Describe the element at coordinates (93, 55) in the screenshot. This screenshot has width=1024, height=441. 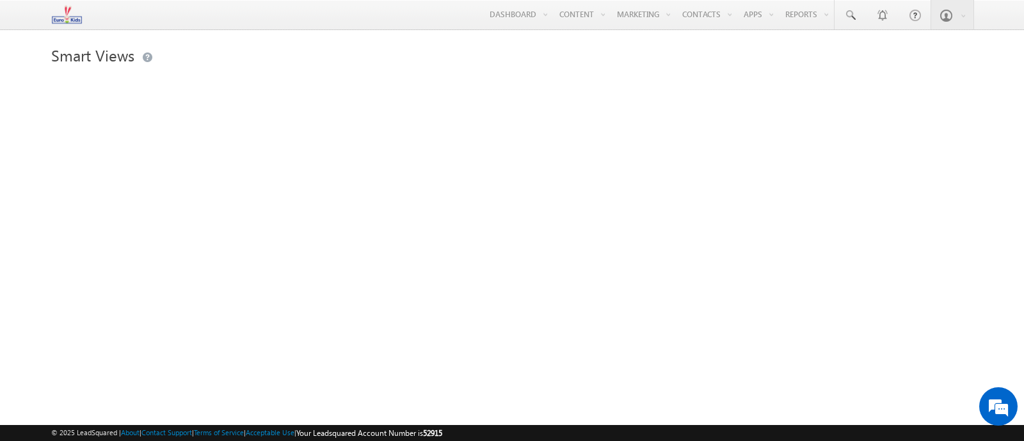
I see `span: Smart Views` at that location.